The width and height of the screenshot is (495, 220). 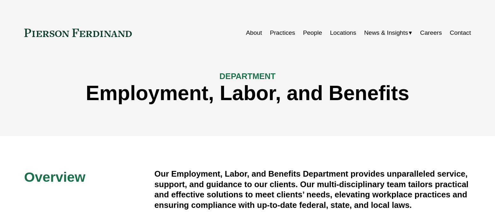 What do you see at coordinates (386, 33) in the screenshot?
I see `span: News & Insights` at bounding box center [386, 33].